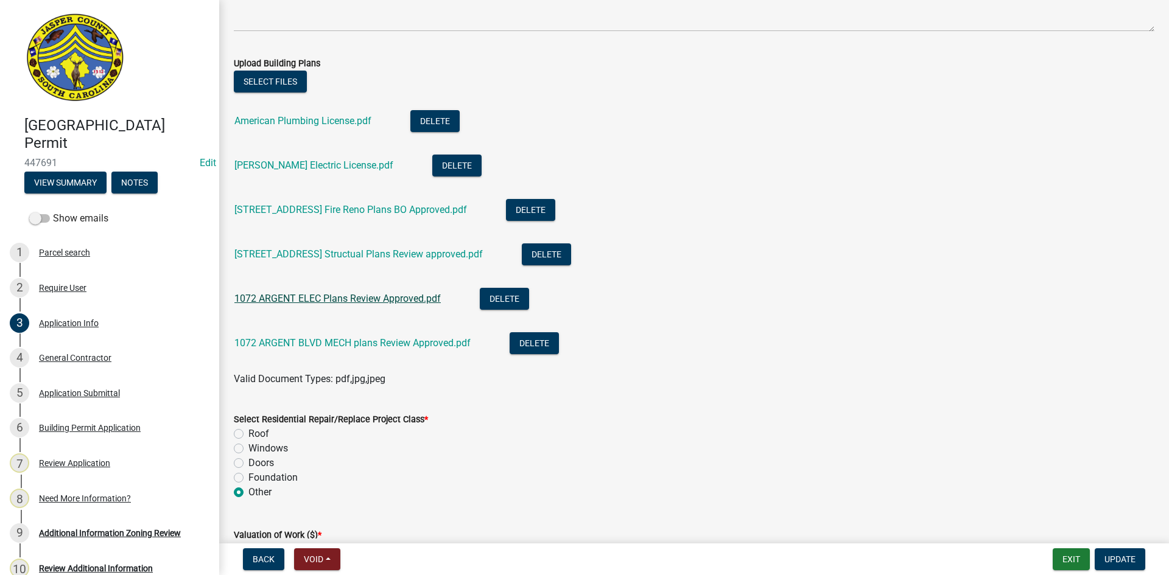 The width and height of the screenshot is (1169, 575). I want to click on button: View Summary, so click(65, 183).